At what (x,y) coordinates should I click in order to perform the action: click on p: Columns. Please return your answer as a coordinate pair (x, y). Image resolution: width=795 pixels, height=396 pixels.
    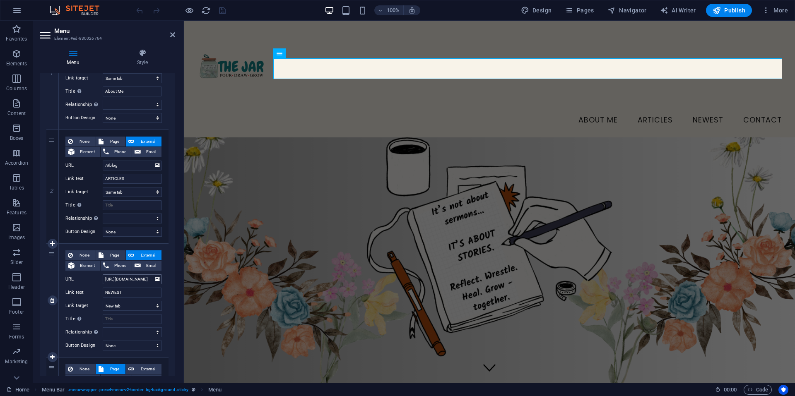
    Looking at the image, I should click on (17, 89).